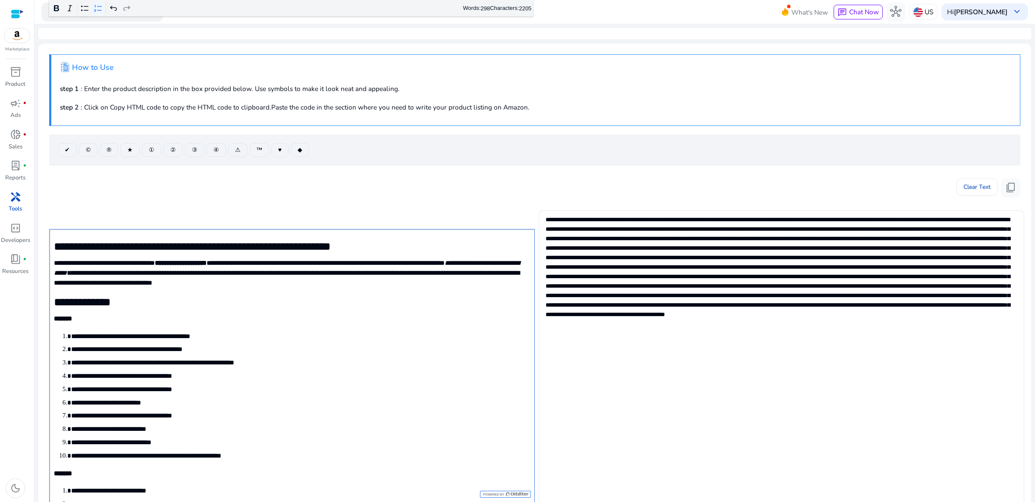 The width and height of the screenshot is (1035, 502). I want to click on span: ①, so click(151, 150).